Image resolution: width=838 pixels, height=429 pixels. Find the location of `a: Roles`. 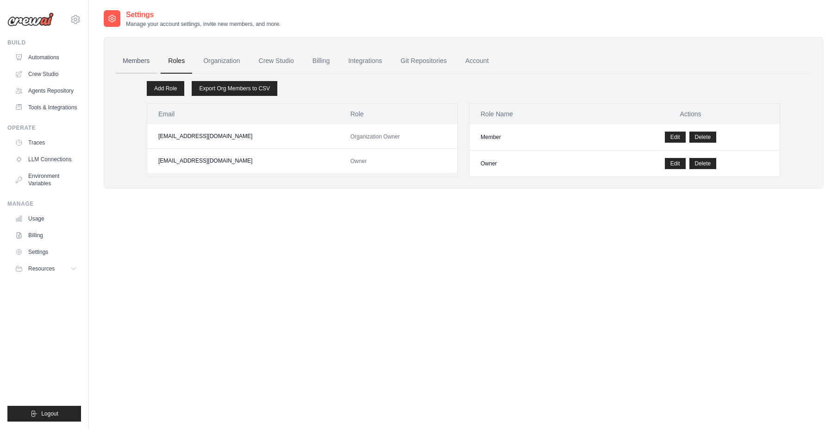

a: Roles is located at coordinates (176, 61).